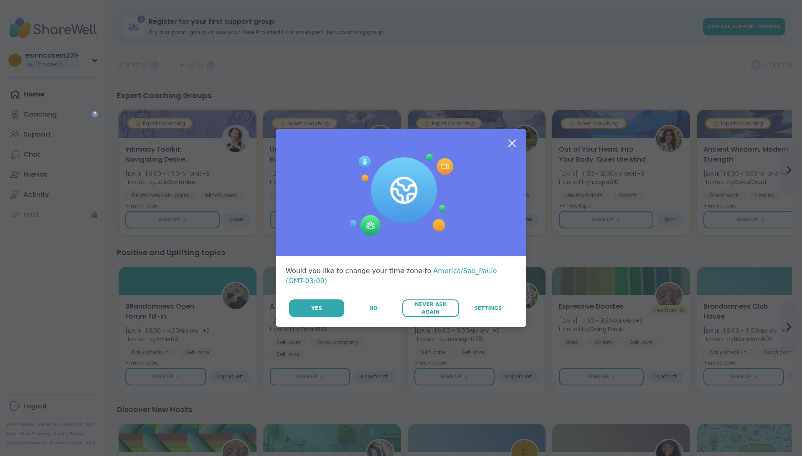 Image resolution: width=802 pixels, height=456 pixels. What do you see at coordinates (488, 308) in the screenshot?
I see `span: Settings` at bounding box center [488, 308].